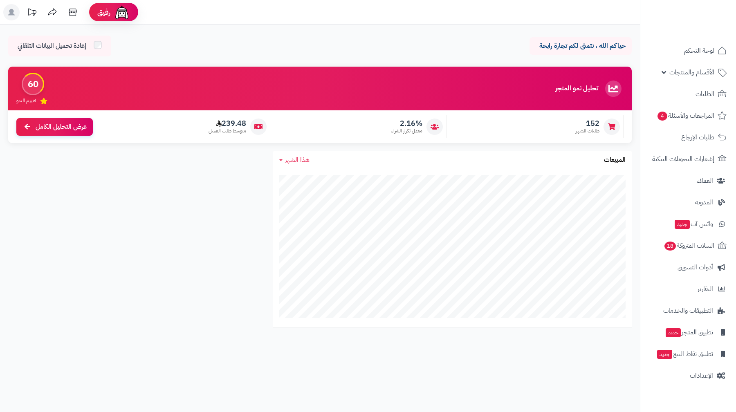 The height and width of the screenshot is (412, 736). Describe the element at coordinates (688, 267) in the screenshot. I see `a: أدوات التسويق` at that location.